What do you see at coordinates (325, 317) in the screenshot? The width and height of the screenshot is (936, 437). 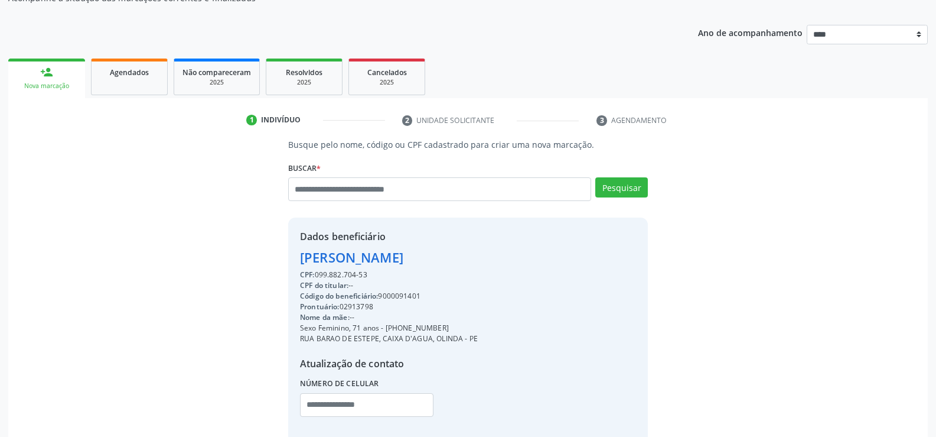 I see `span: Nome da mãe:` at bounding box center [325, 317].